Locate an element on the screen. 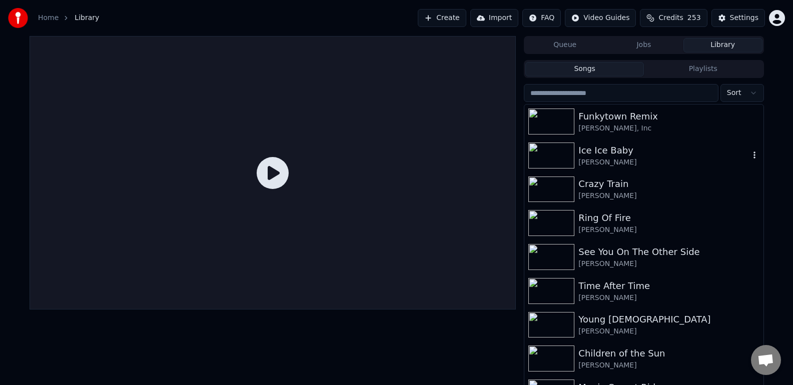 The width and height of the screenshot is (793, 385). div: Crazy Train is located at coordinates (668, 184).